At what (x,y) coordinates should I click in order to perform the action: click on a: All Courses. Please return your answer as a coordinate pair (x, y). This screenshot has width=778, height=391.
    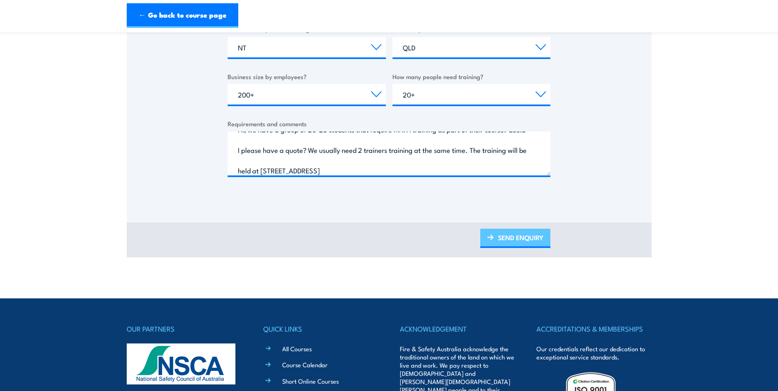
    Looking at the image, I should click on (297, 349).